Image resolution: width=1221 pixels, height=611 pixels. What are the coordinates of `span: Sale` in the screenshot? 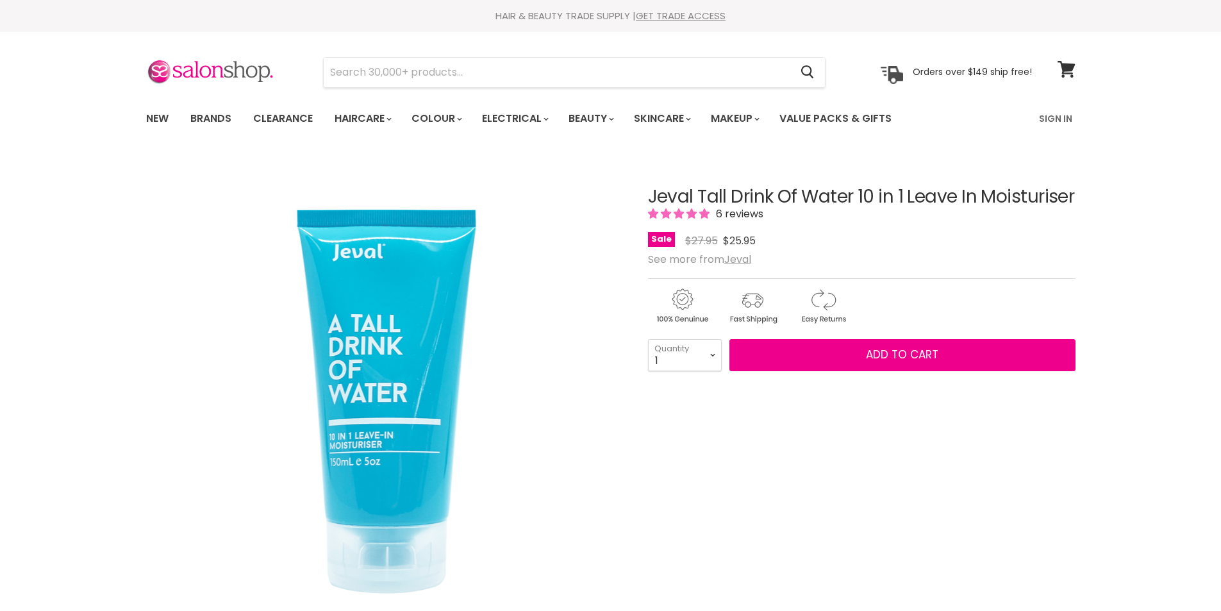 It's located at (662, 239).